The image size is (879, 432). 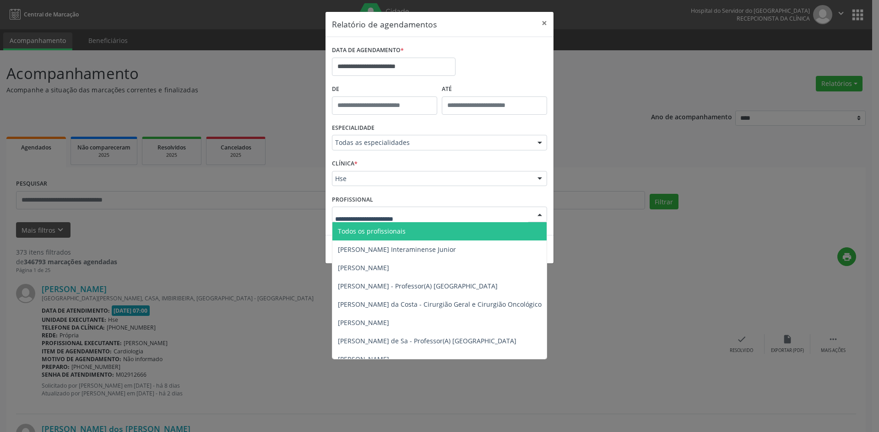 What do you see at coordinates (544, 23) in the screenshot?
I see `button: Close` at bounding box center [544, 23].